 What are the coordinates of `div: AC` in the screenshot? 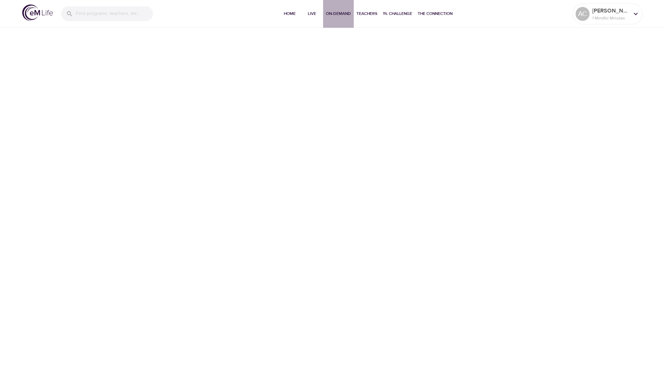 It's located at (582, 14).